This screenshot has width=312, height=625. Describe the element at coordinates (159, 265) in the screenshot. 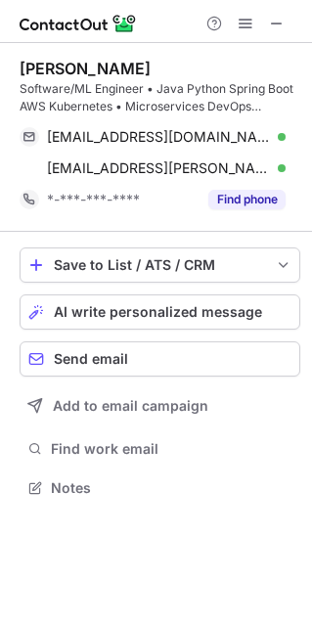

I see `div: Save to List / ATS / CRM` at that location.